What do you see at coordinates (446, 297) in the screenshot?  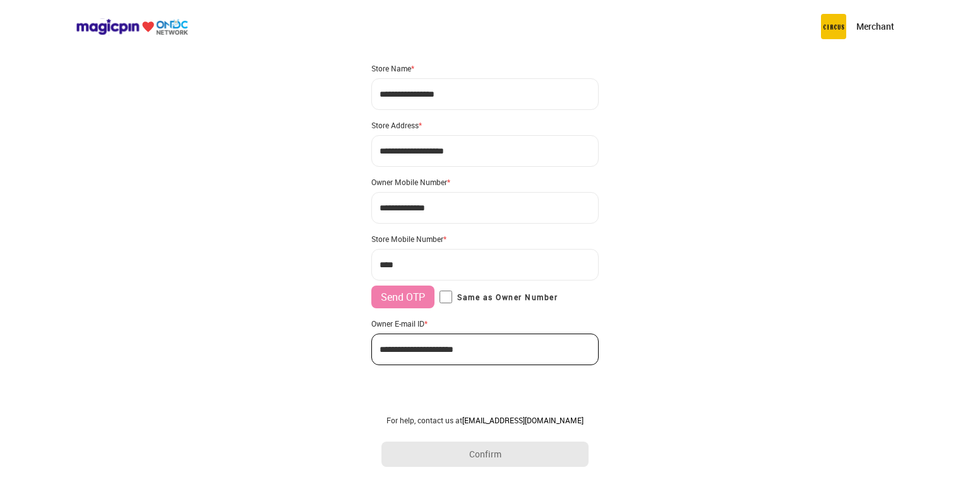 I see `input: Same as Owner Number` at bounding box center [446, 297].